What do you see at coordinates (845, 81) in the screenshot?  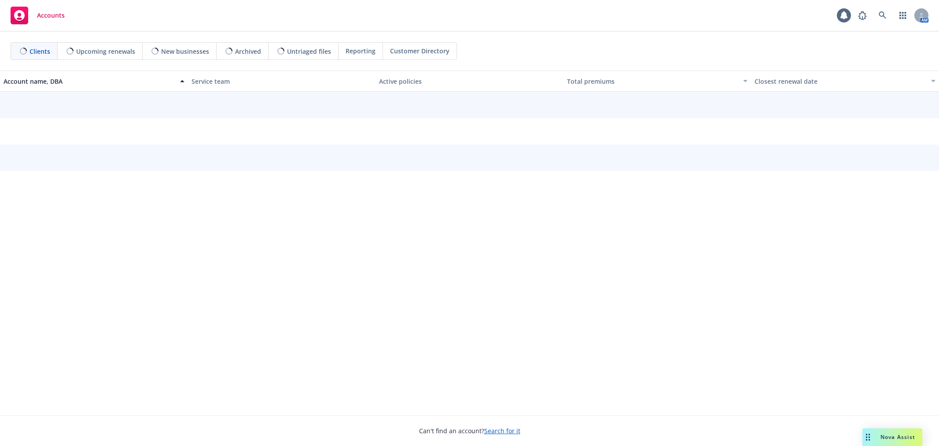 I see `button: Closest renewal date` at bounding box center [845, 81].